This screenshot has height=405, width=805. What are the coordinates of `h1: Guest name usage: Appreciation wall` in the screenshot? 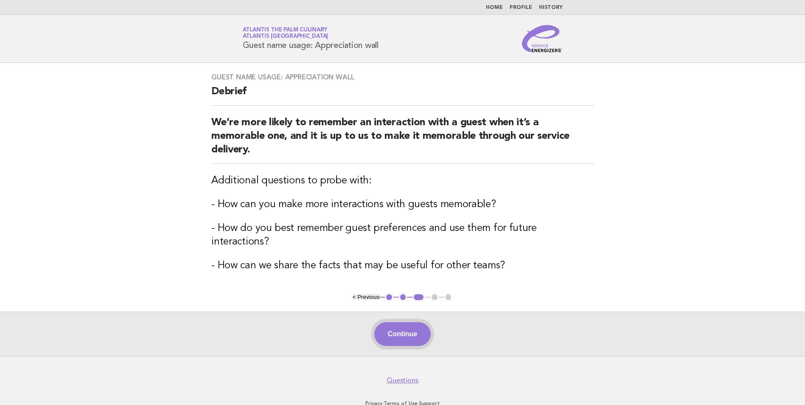 It's located at (311, 39).